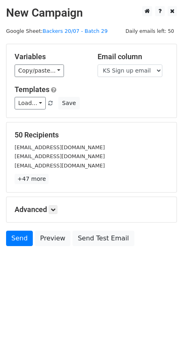 The image size is (183, 360). What do you see at coordinates (103, 238) in the screenshot?
I see `a: Send Test Email` at bounding box center [103, 238].